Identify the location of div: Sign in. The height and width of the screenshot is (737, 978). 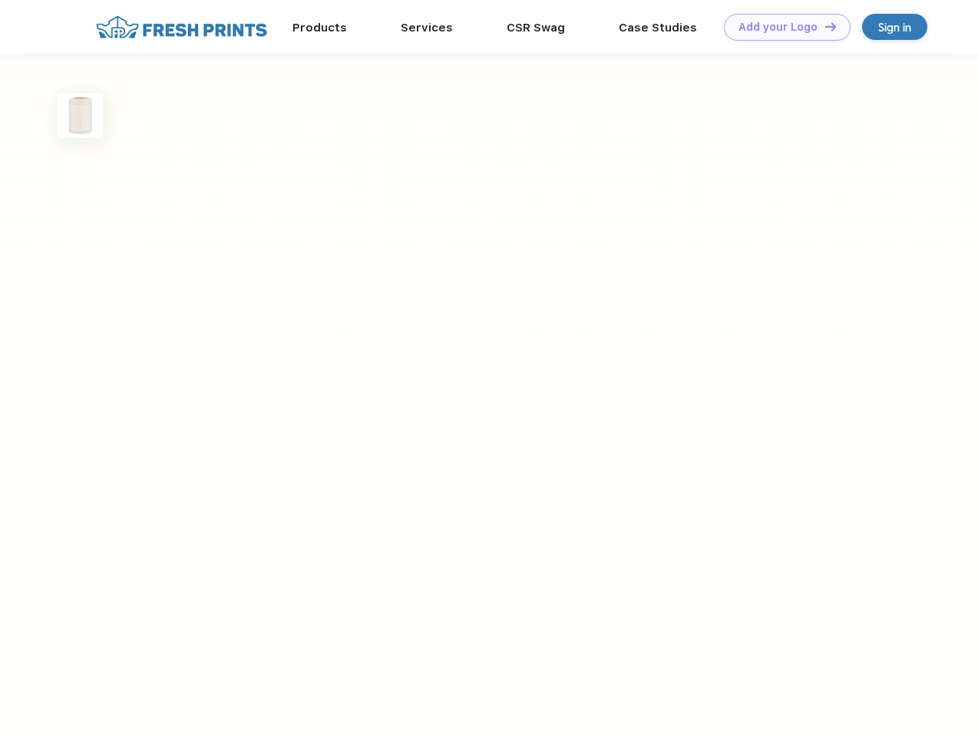
(895, 27).